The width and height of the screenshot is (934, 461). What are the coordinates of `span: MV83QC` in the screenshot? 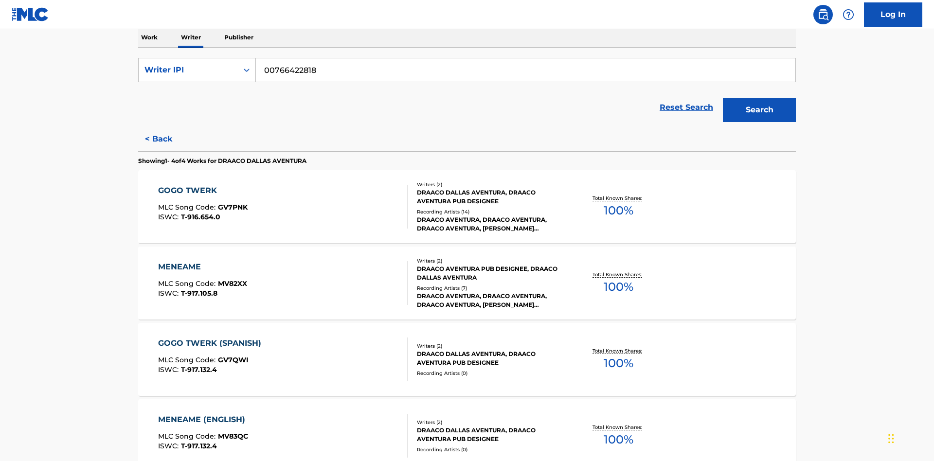 It's located at (233, 436).